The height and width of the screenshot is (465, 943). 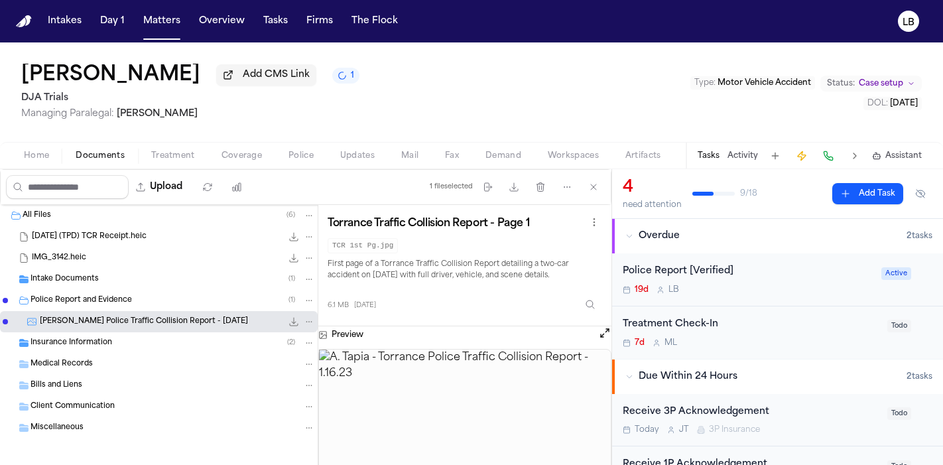 What do you see at coordinates (162, 21) in the screenshot?
I see `button: Matters` at bounding box center [162, 21].